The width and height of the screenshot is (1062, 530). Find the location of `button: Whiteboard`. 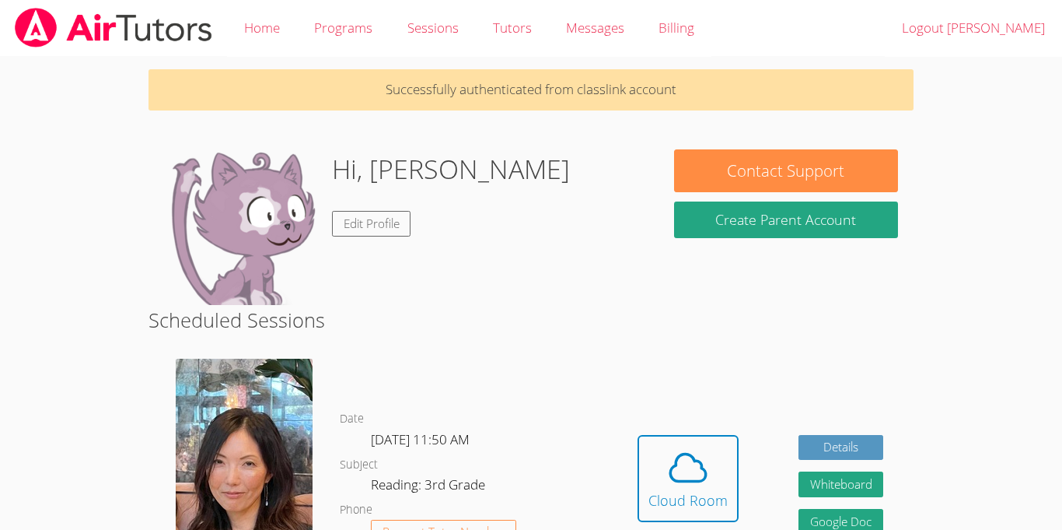

button: Whiteboard is located at coordinates (842, 484).